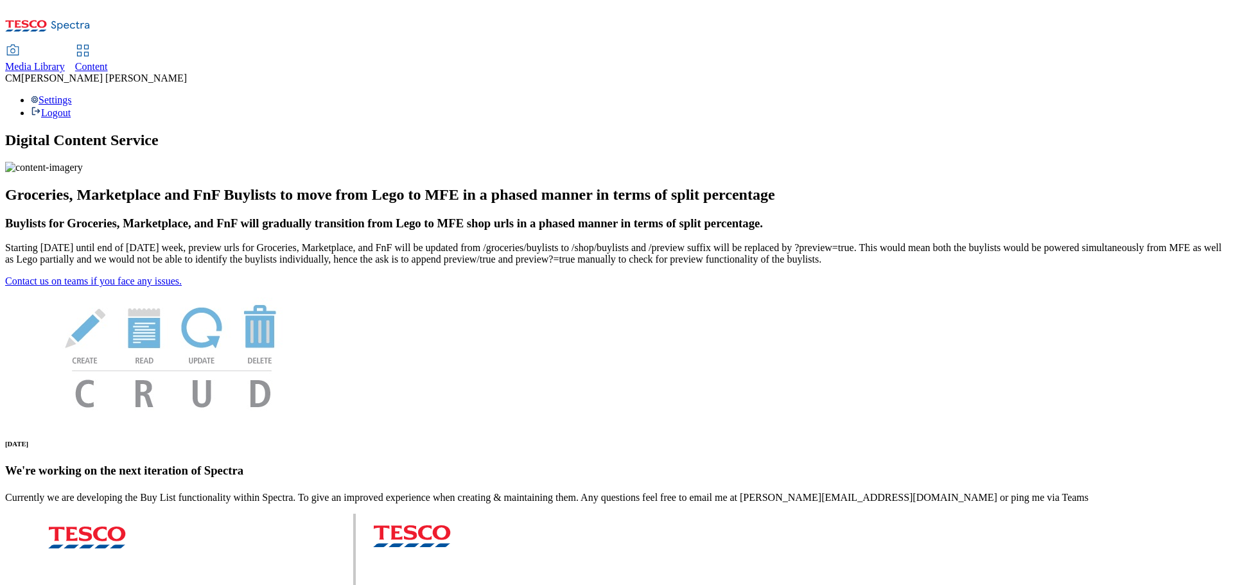  I want to click on h1: Digital Content Service, so click(617, 140).